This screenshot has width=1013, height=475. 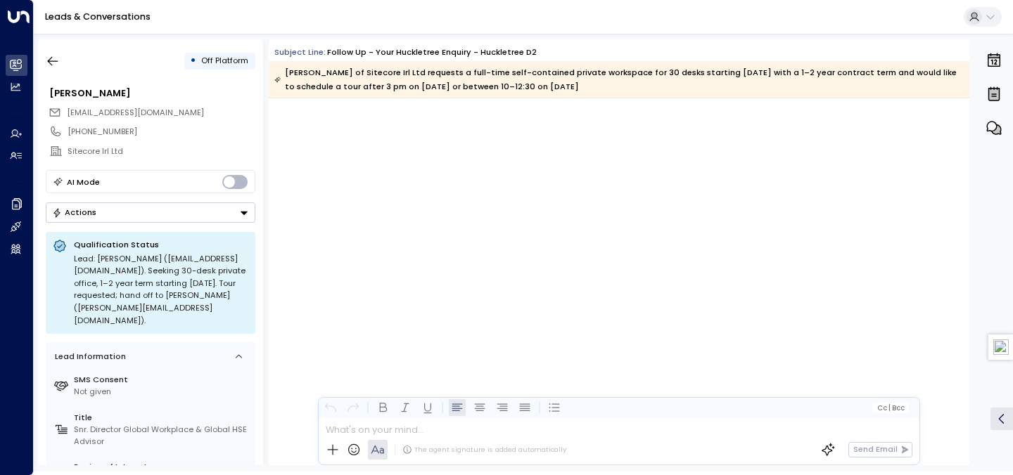 I want to click on span: Off Platform, so click(x=224, y=60).